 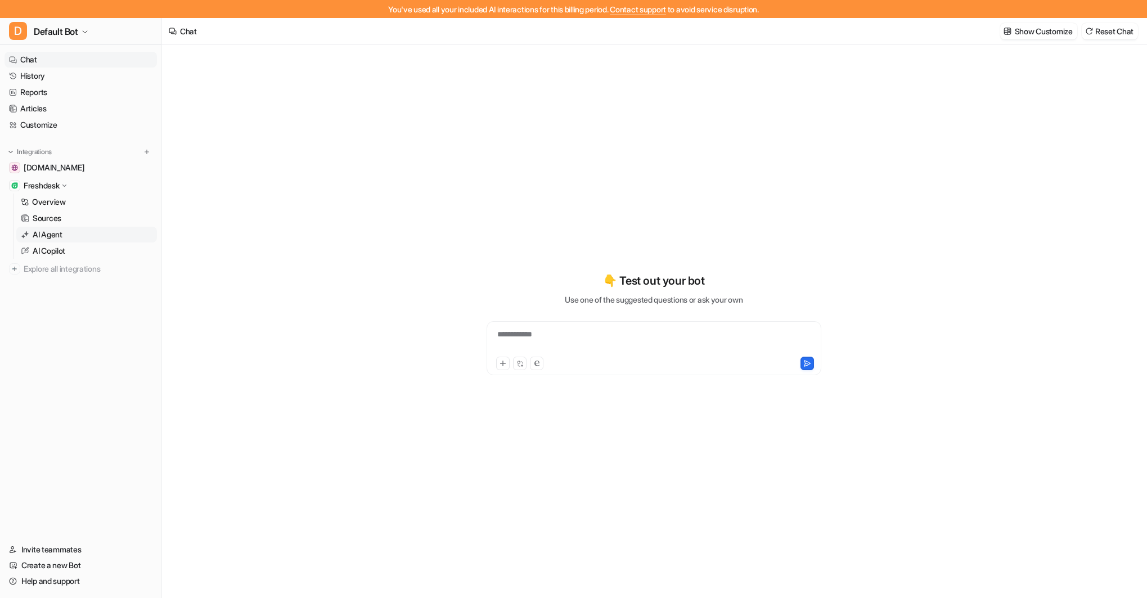 I want to click on p: Show Customize, so click(x=1044, y=31).